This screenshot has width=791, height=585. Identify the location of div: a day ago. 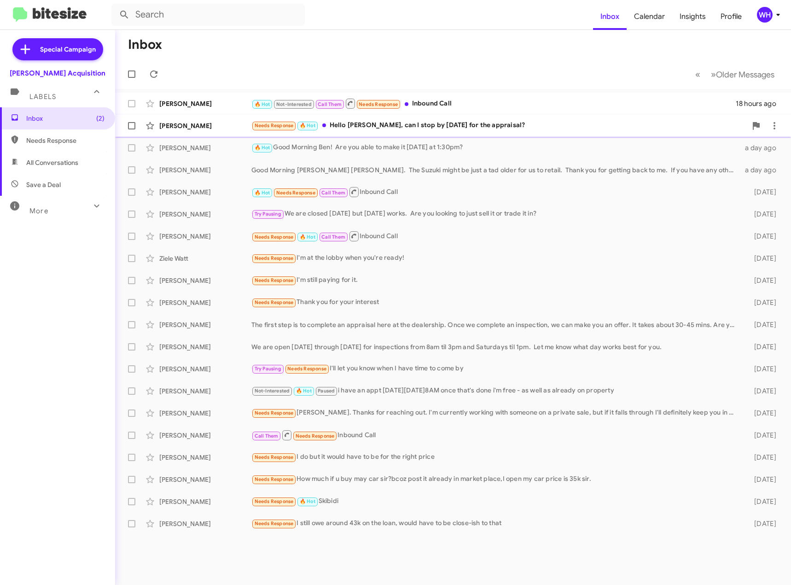
(762, 170).